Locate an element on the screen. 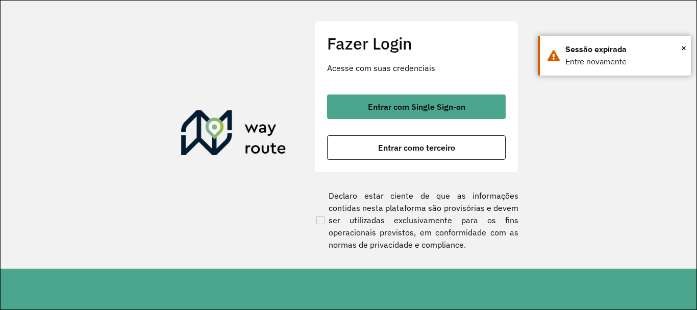  div: Sessão expirada is located at coordinates (624, 50).